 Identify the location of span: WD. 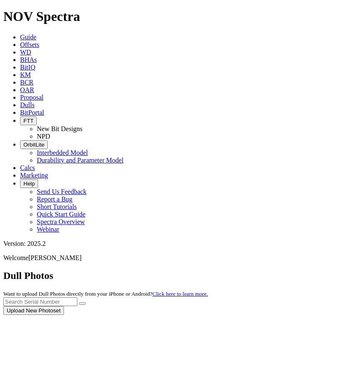
(26, 52).